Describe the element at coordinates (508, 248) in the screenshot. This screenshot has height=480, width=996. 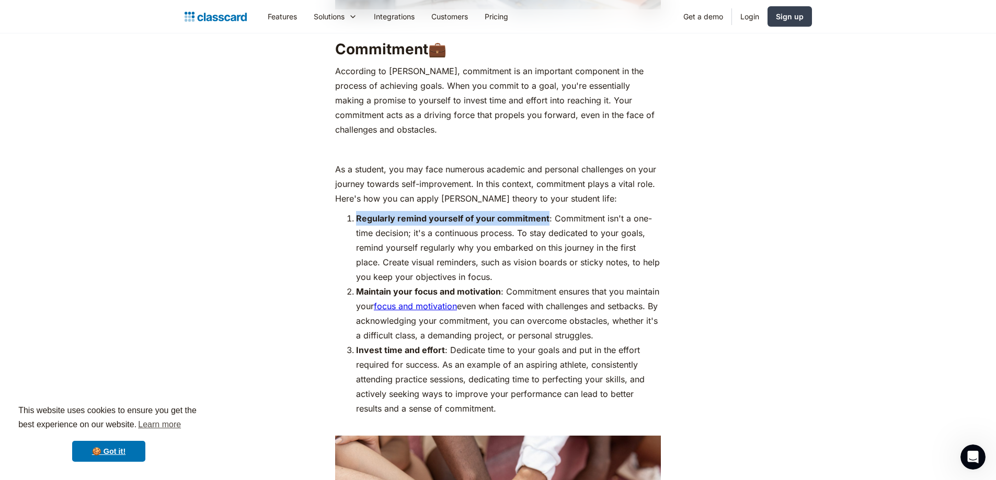
I see `li: : Commitment isn't a one-time decision; it's a continuous process. To stay dedicated to your goal...` at that location.